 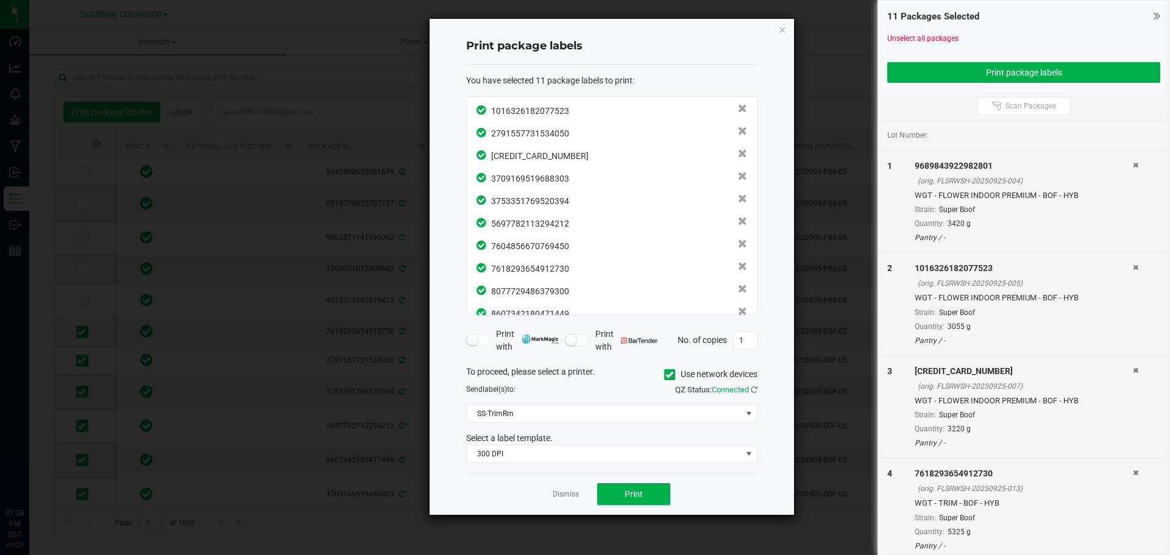 I want to click on div: 1016326182077523, so click(x=1024, y=268).